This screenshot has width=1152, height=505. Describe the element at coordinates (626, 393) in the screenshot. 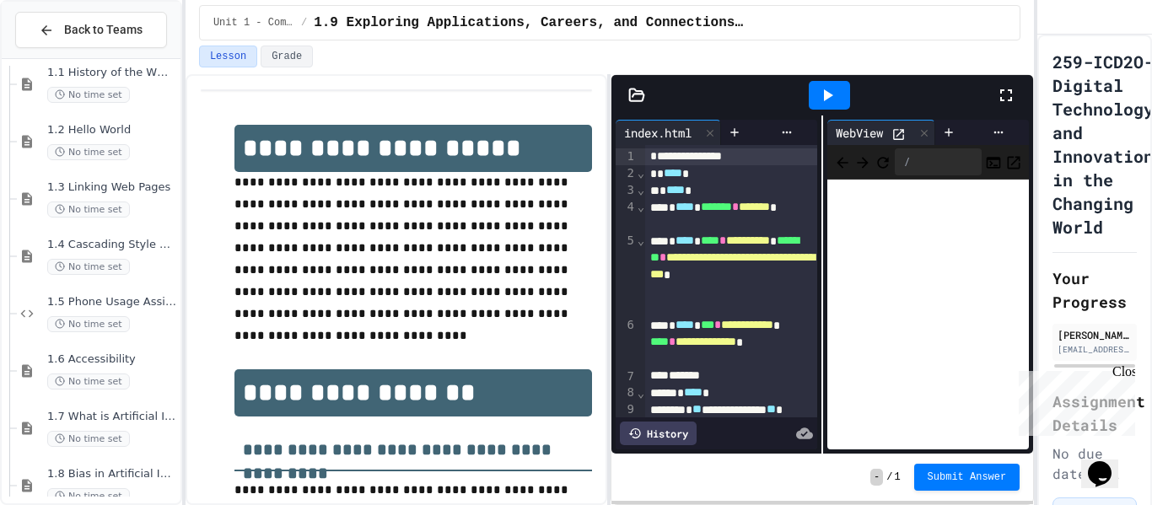

I see `div: 8` at that location.